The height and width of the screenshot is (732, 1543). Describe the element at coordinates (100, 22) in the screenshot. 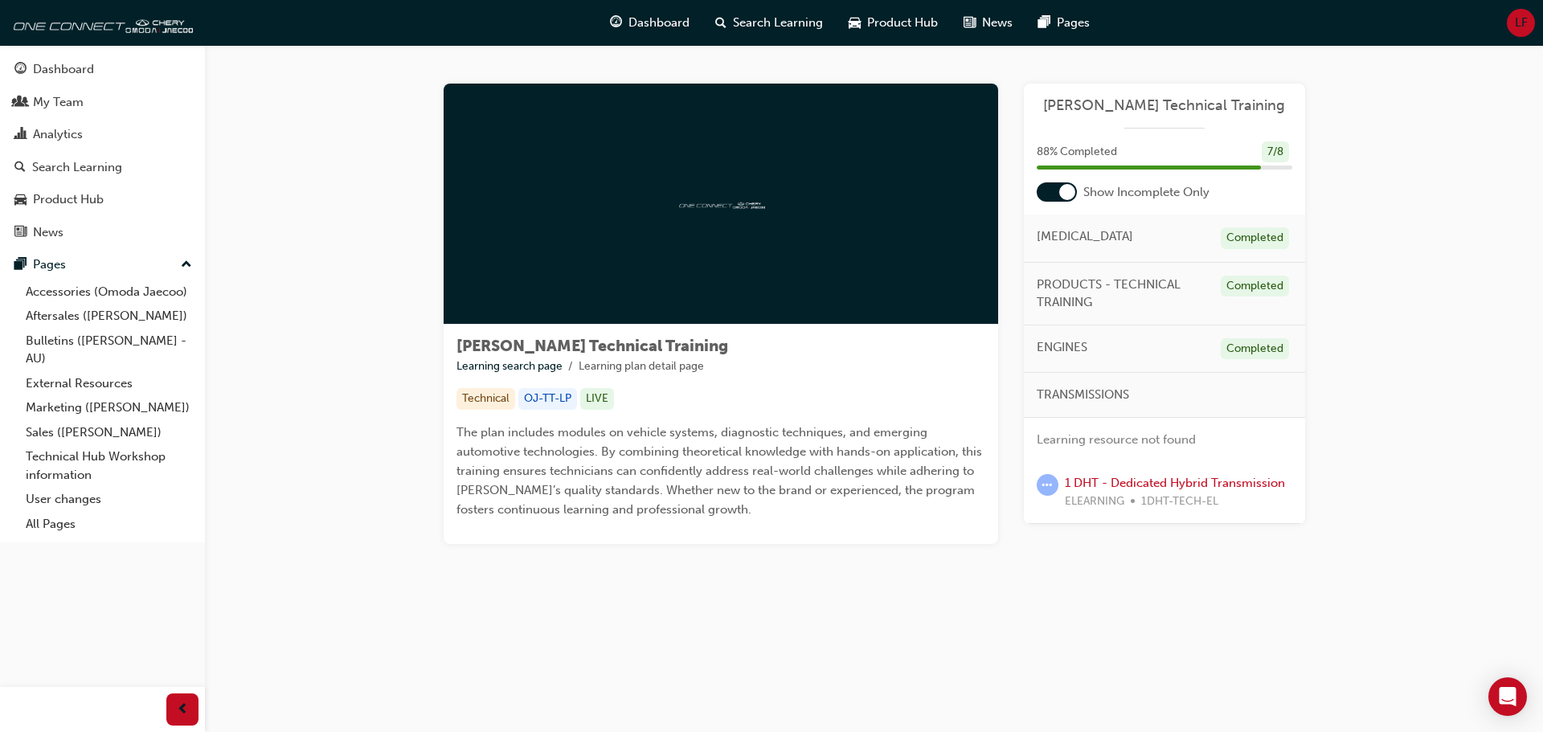

I see `a: oneconnect` at that location.